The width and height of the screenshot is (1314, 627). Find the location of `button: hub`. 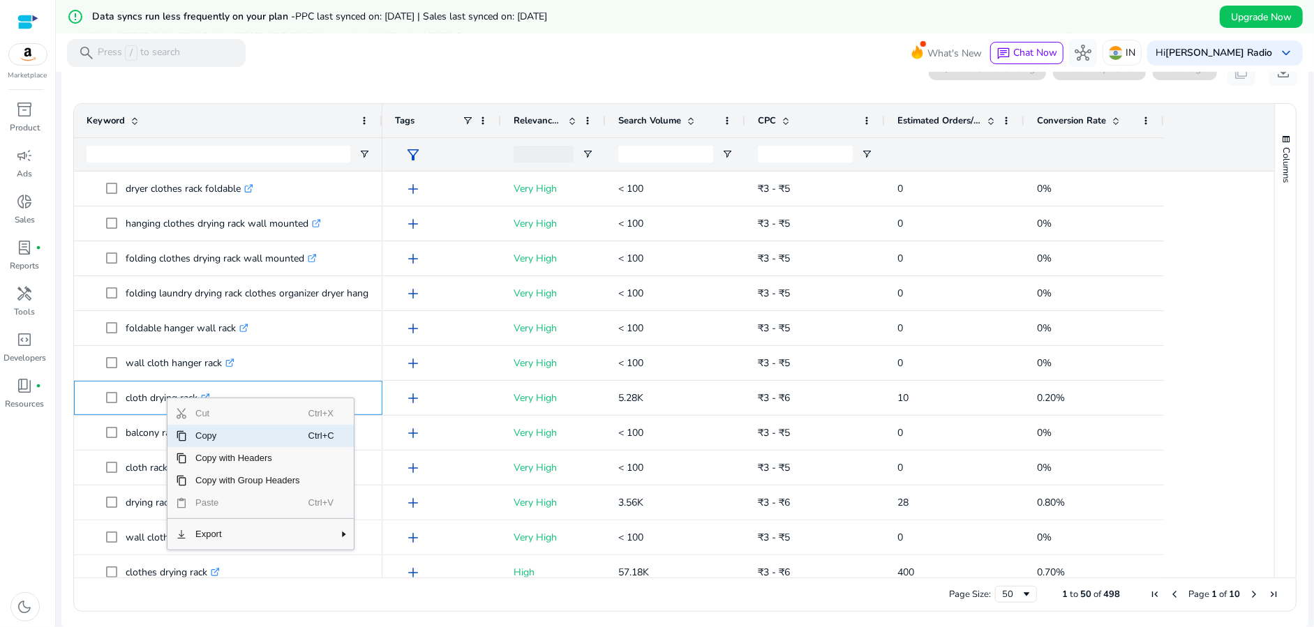

button: hub is located at coordinates (1083, 53).